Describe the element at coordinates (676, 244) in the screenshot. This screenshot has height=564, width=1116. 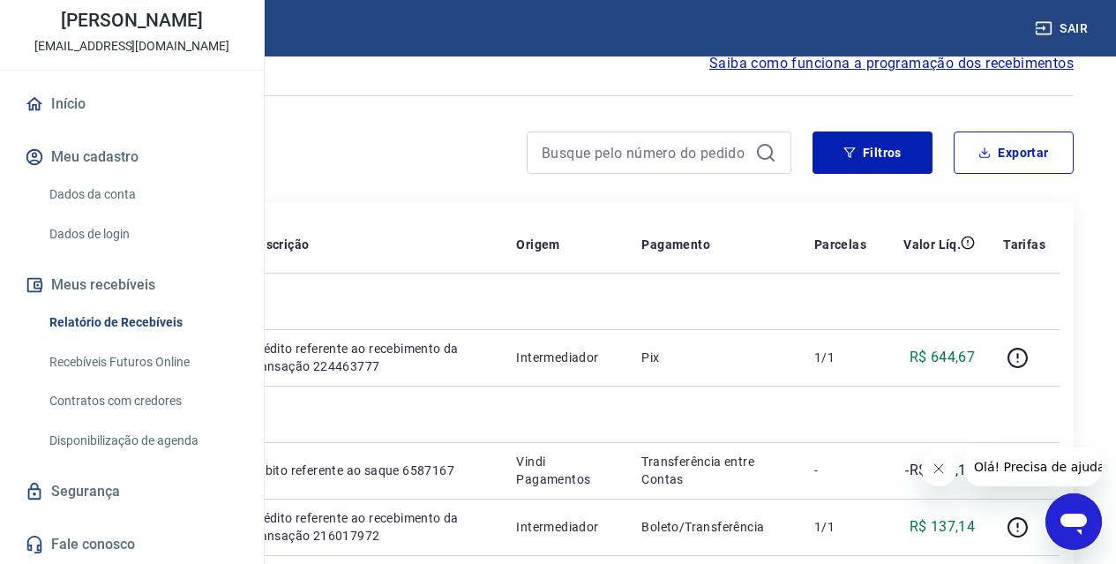
I see `p: Pagamento` at that location.